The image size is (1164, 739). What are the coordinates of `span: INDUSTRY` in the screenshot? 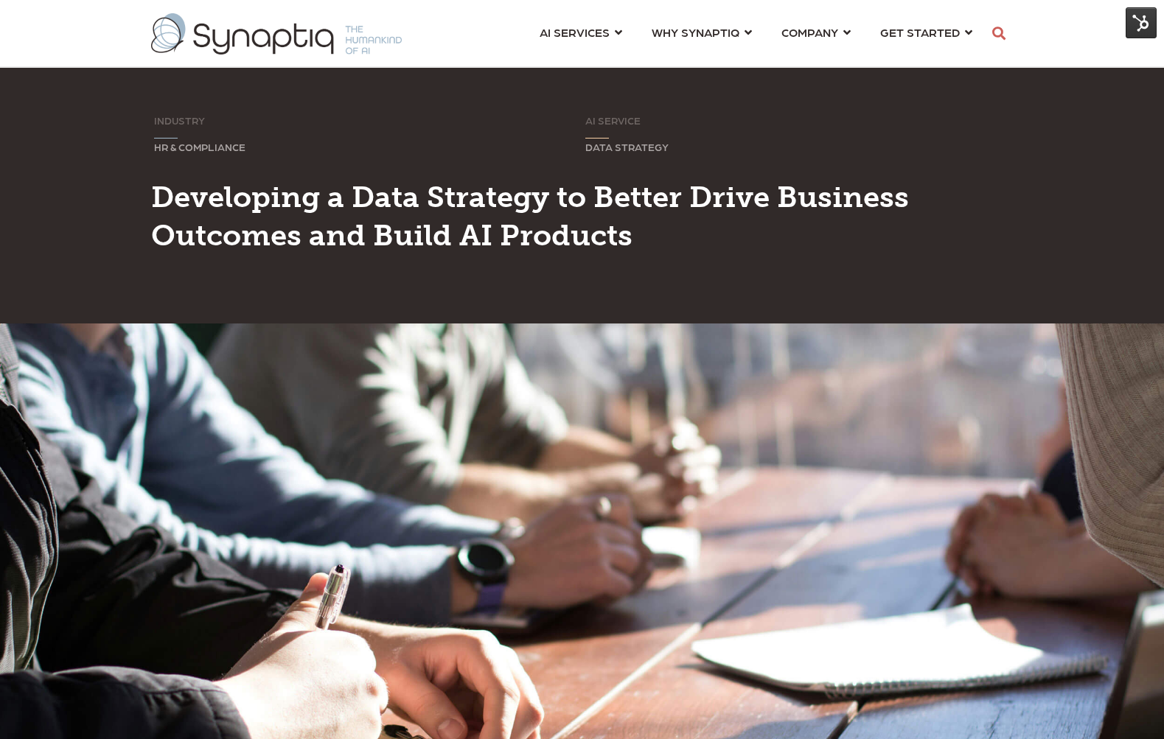 It's located at (179, 120).